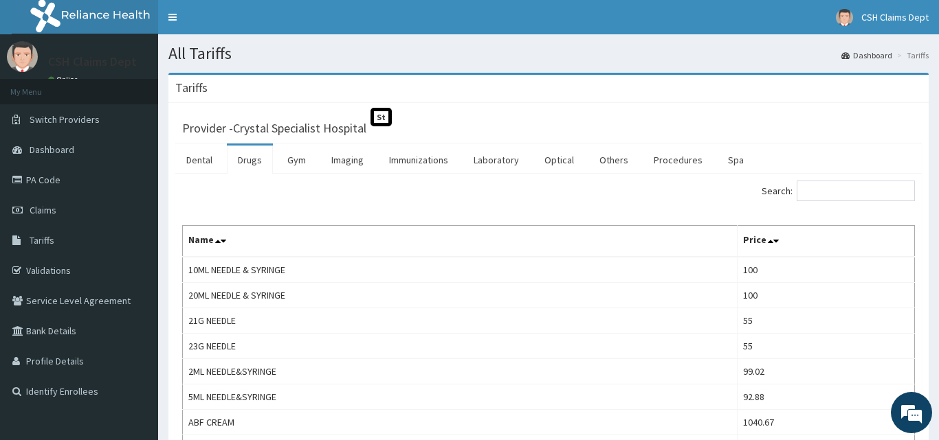 The width and height of the screenshot is (939, 440). I want to click on td: 5ML NEEDLE&SYRINGE, so click(460, 397).